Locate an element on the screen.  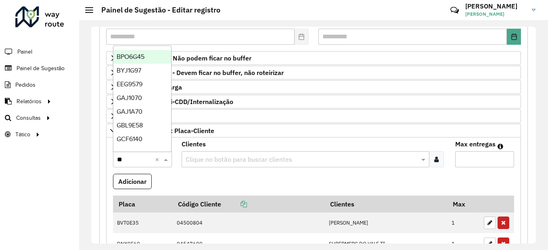
a: Contato Rápido is located at coordinates (454, 10).